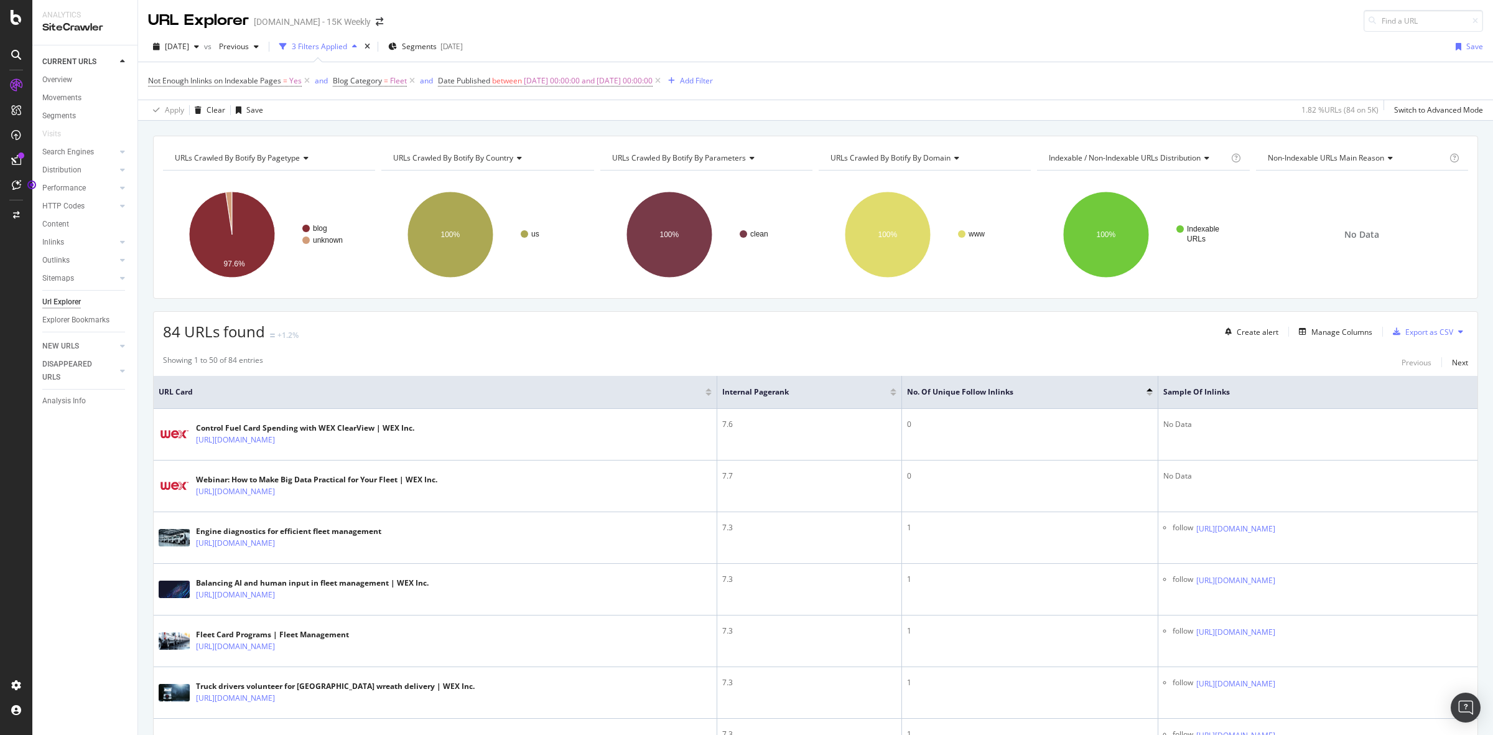  Describe the element at coordinates (55, 224) in the screenshot. I see `div: Content` at that location.